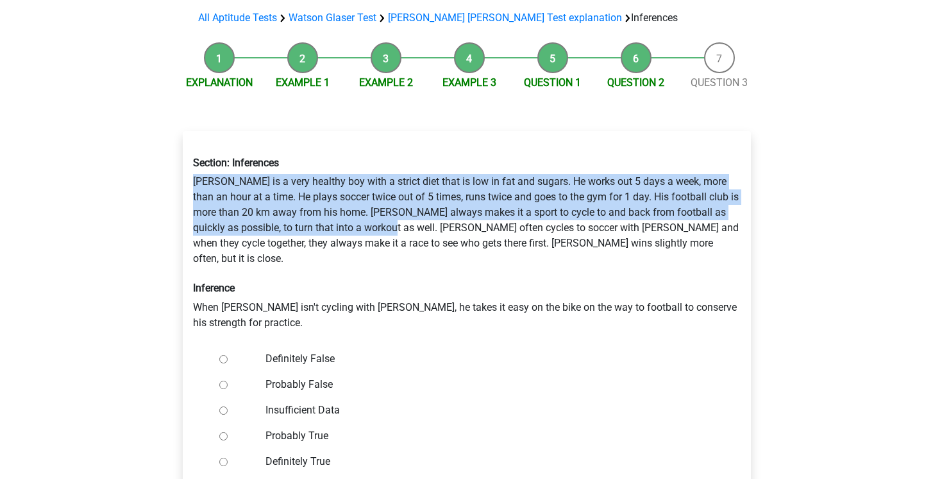  What do you see at coordinates (467, 287) in the screenshot?
I see `h6: Inference` at bounding box center [467, 287].